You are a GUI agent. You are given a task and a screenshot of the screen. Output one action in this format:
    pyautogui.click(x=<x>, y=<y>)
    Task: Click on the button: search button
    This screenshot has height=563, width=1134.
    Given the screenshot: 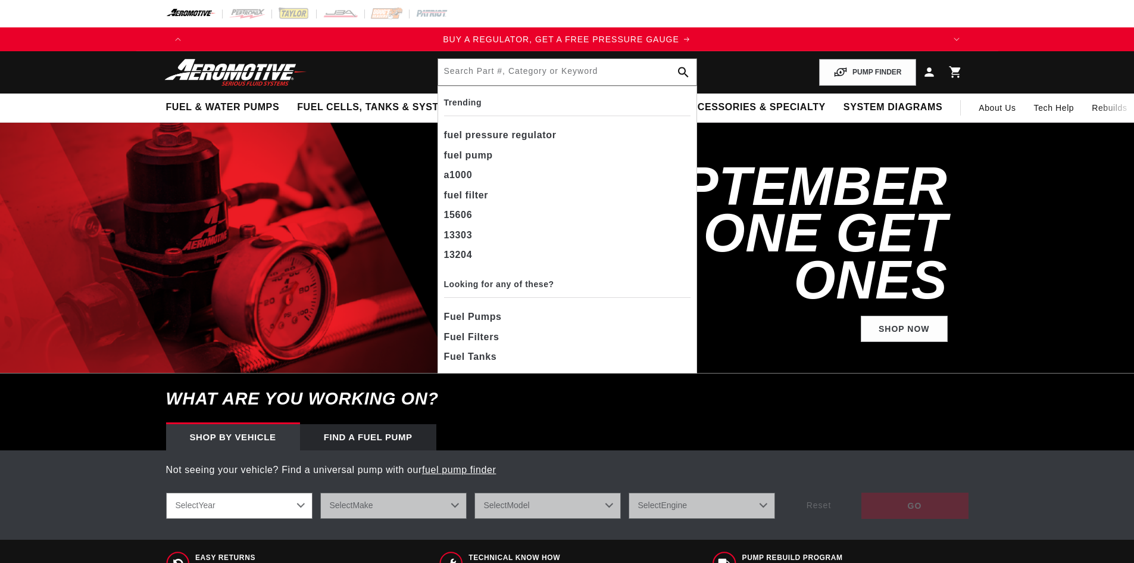 What is the action you would take?
    pyautogui.click(x=684, y=72)
    